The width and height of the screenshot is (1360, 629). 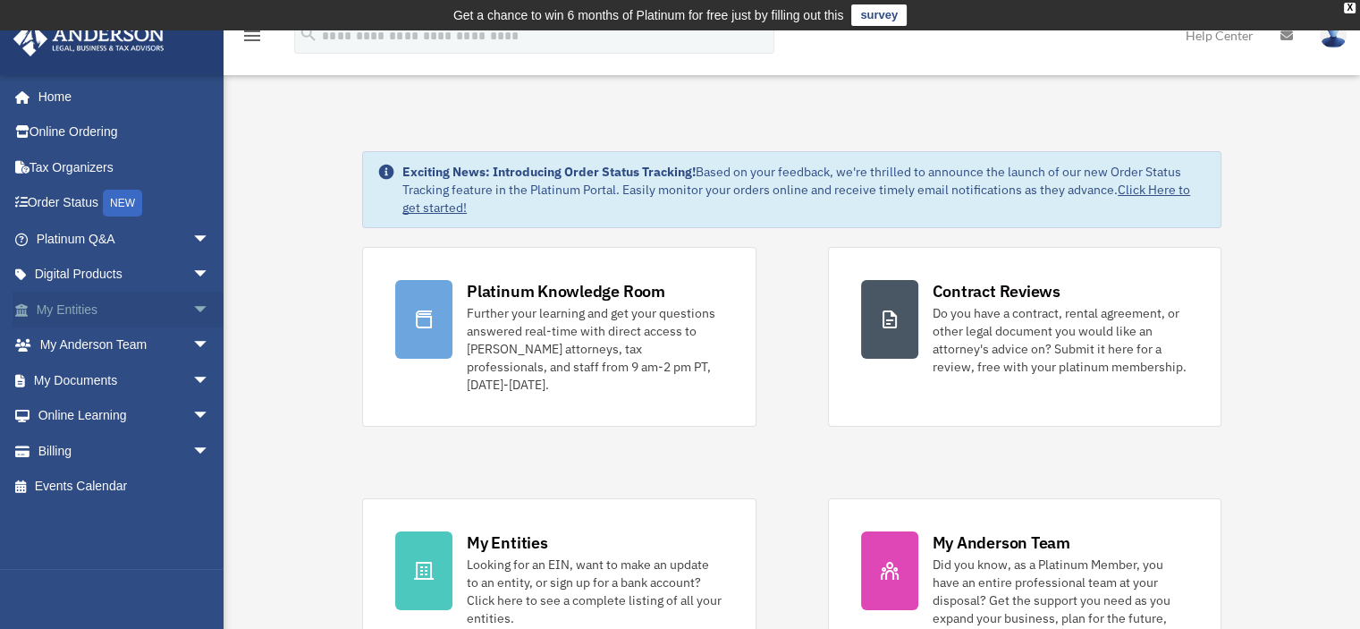 What do you see at coordinates (1025, 336) in the screenshot?
I see `a: Contract Reviews Do you have a contract, rental agreement, or other legal document you would like...` at bounding box center [1025, 336].